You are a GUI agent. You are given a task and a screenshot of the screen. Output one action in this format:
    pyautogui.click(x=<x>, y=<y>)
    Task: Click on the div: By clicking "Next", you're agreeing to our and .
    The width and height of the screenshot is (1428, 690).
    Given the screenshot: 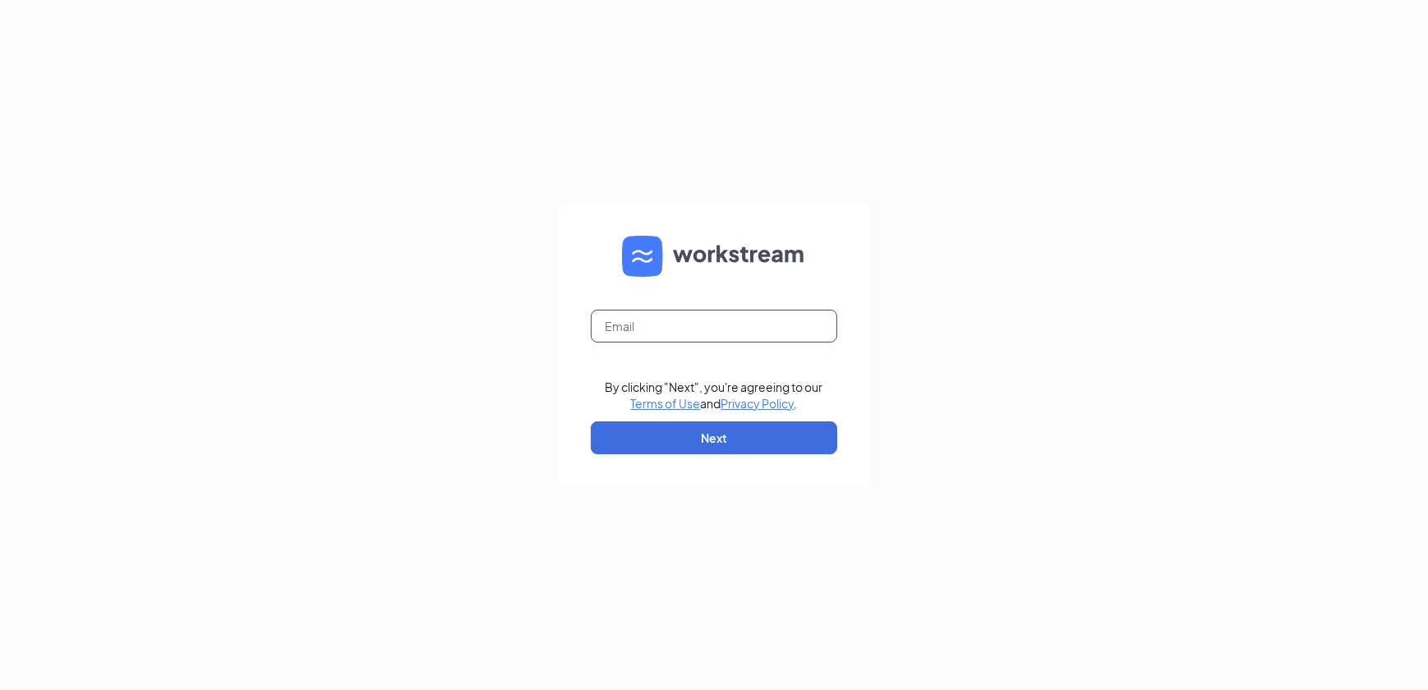 What is the action you would take?
    pyautogui.click(x=714, y=395)
    